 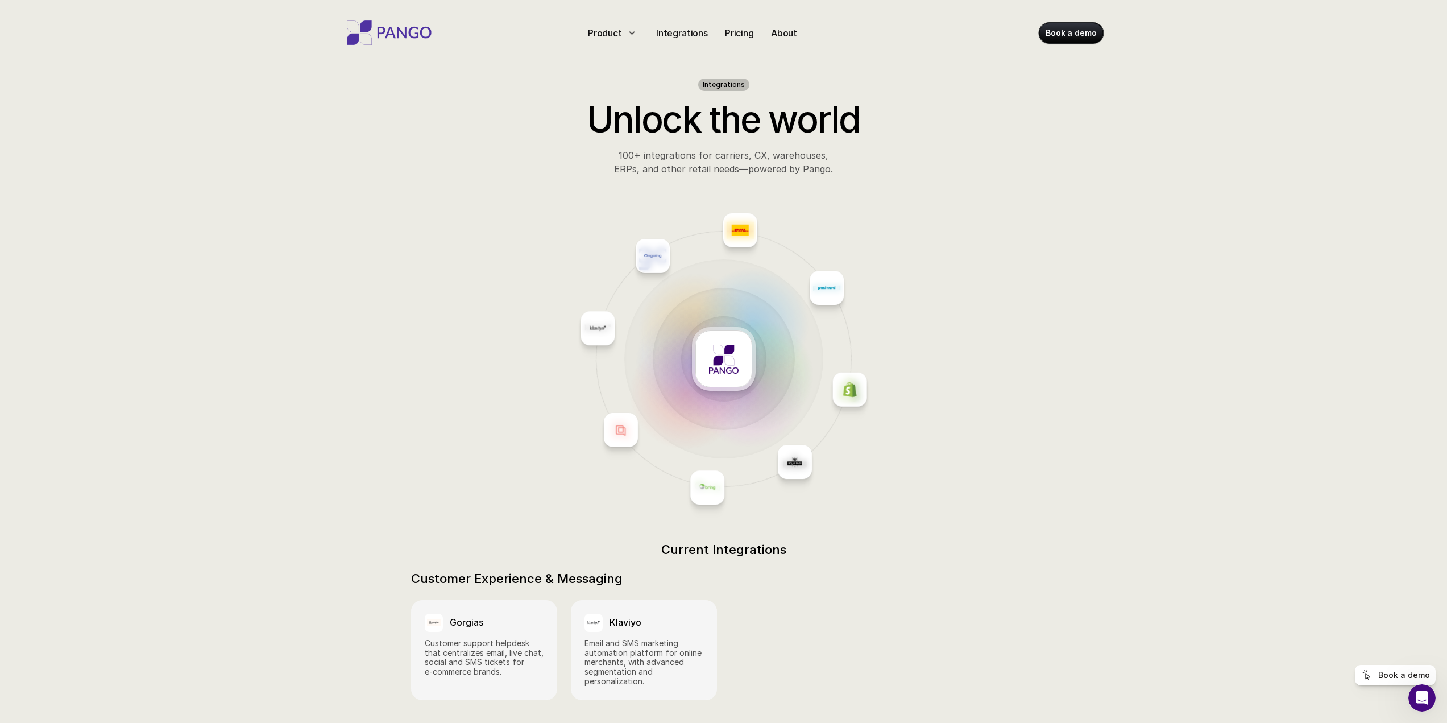 What do you see at coordinates (605, 33) in the screenshot?
I see `p: Product` at bounding box center [605, 33].